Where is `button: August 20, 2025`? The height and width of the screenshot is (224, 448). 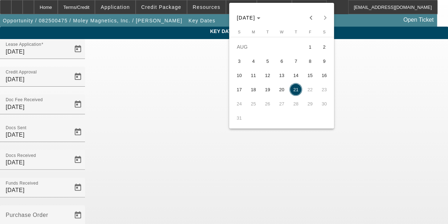
button: August 20, 2025 is located at coordinates (282, 89).